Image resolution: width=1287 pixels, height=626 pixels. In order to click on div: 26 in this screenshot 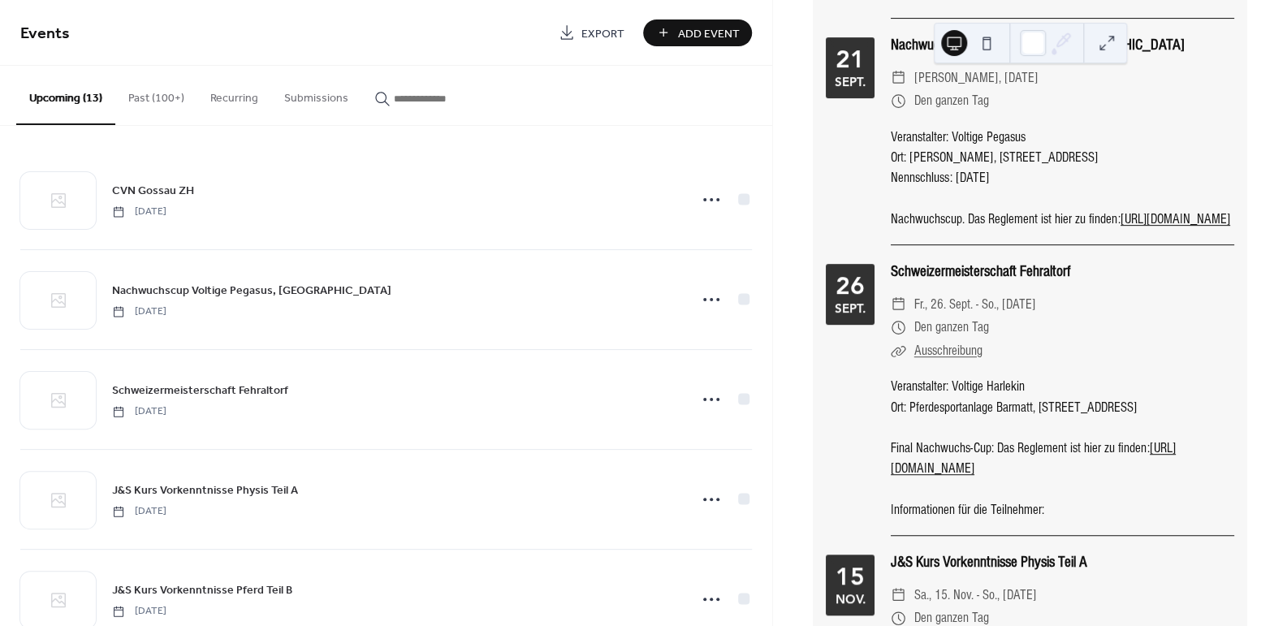, I will do `click(850, 286)`.